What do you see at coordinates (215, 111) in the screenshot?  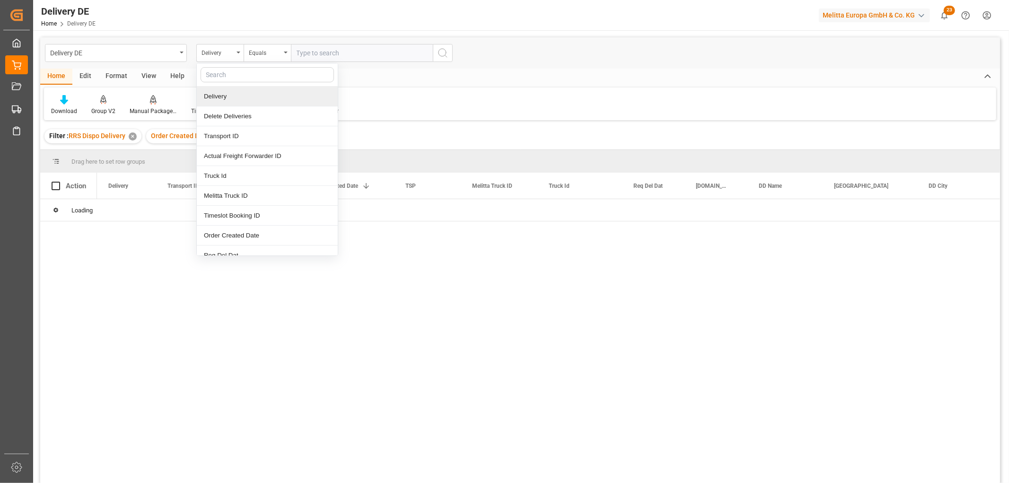 I see `div: Timeslot Booking Report` at bounding box center [215, 111].